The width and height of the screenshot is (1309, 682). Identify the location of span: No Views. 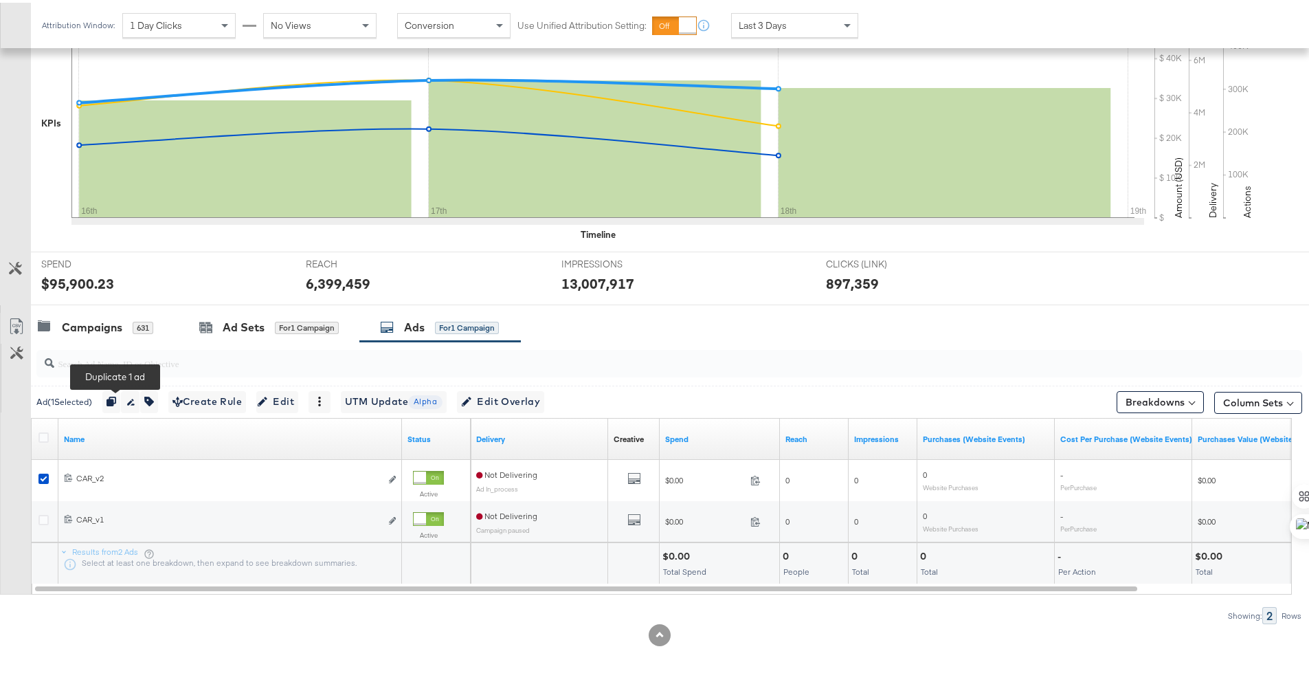
(291, 23).